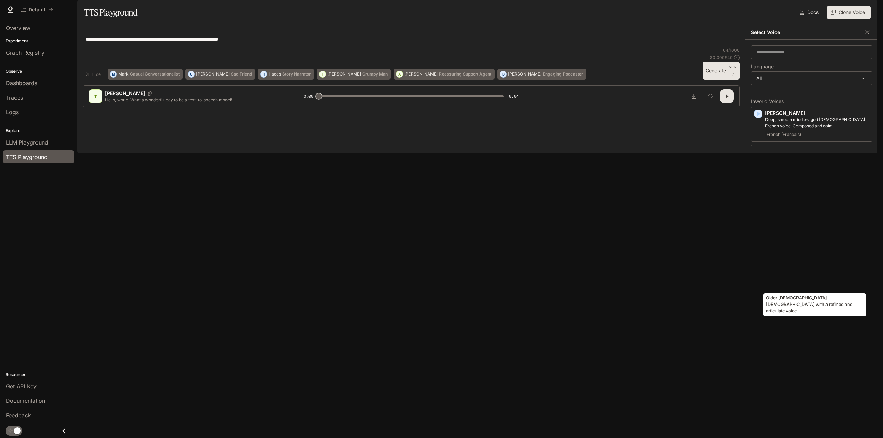 This screenshot has height=438, width=883. Describe the element at coordinates (113, 74) in the screenshot. I see `div: M` at that location.